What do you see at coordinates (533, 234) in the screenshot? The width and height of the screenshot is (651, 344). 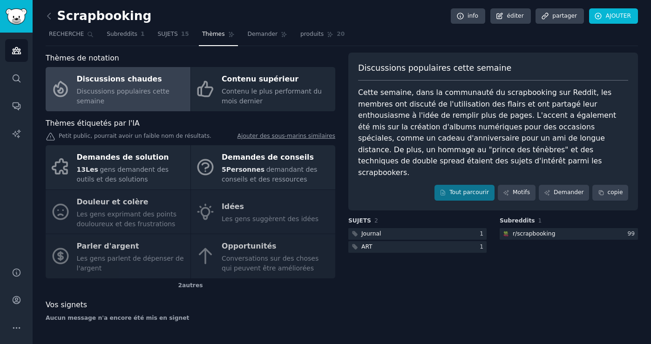 I see `div: r/ scrapbooking` at bounding box center [533, 234].